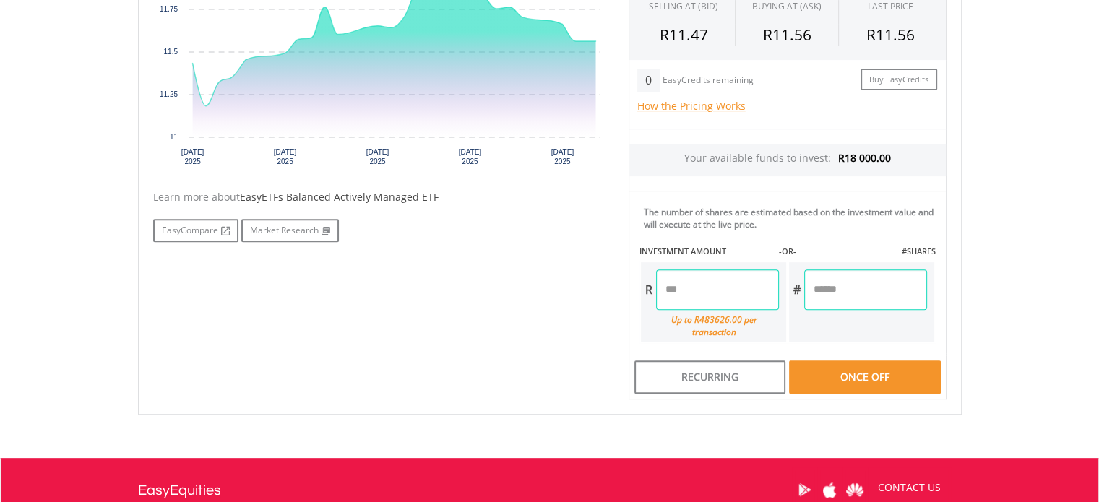  Describe the element at coordinates (864, 157) in the screenshot. I see `span: R18 000.00` at that location.